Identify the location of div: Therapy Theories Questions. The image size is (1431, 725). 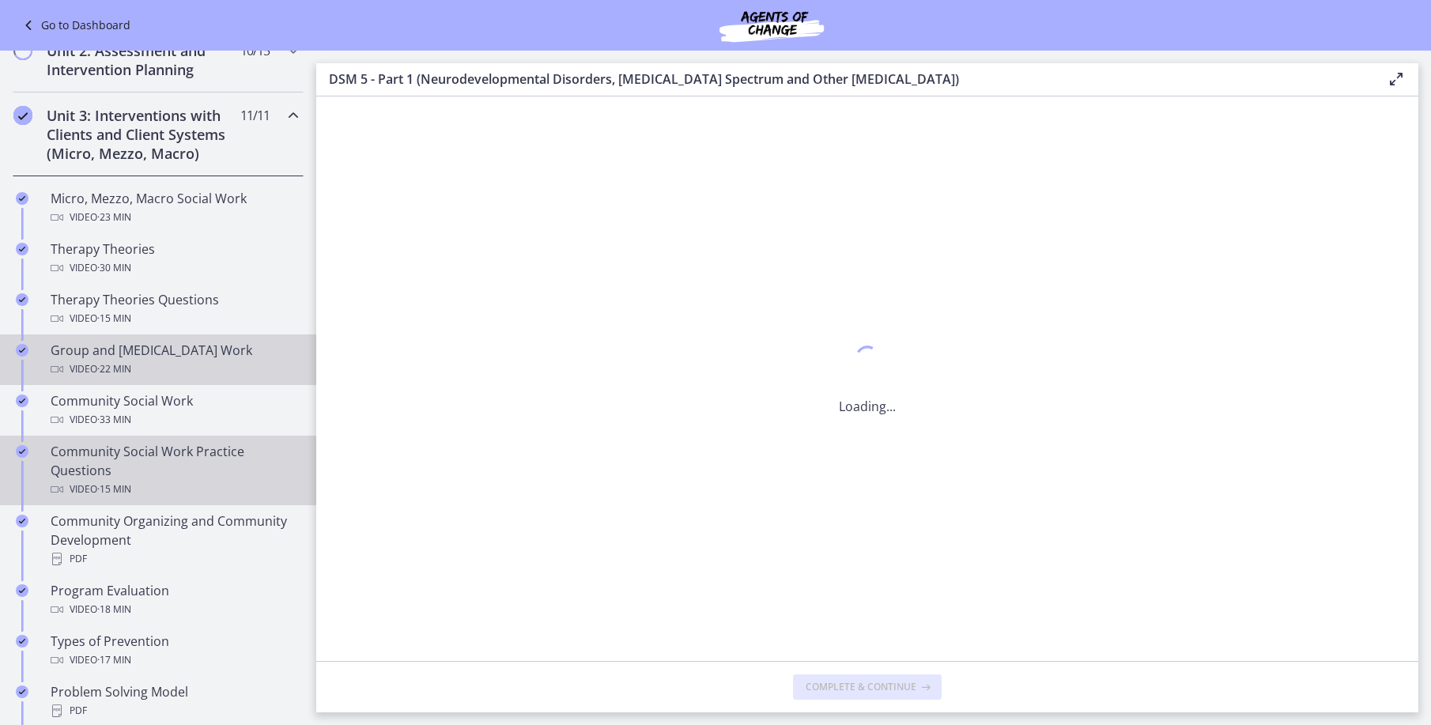
(174, 309).